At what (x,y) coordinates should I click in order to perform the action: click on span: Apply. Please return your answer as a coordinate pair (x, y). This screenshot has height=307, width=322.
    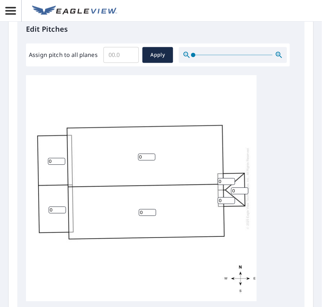
    Looking at the image, I should click on (157, 55).